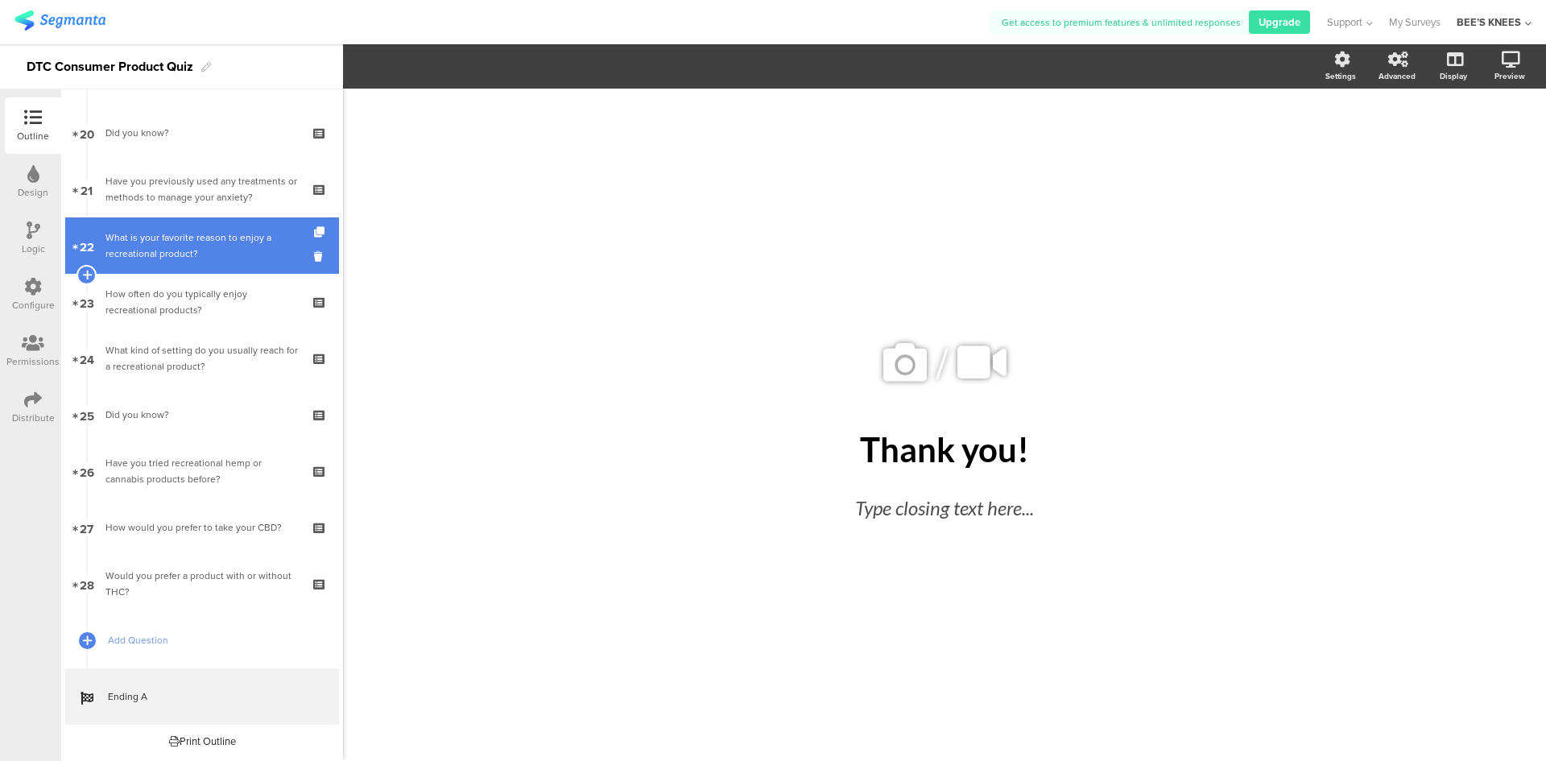 The height and width of the screenshot is (761, 1546). Describe the element at coordinates (33, 192) in the screenshot. I see `div: Design` at that location.